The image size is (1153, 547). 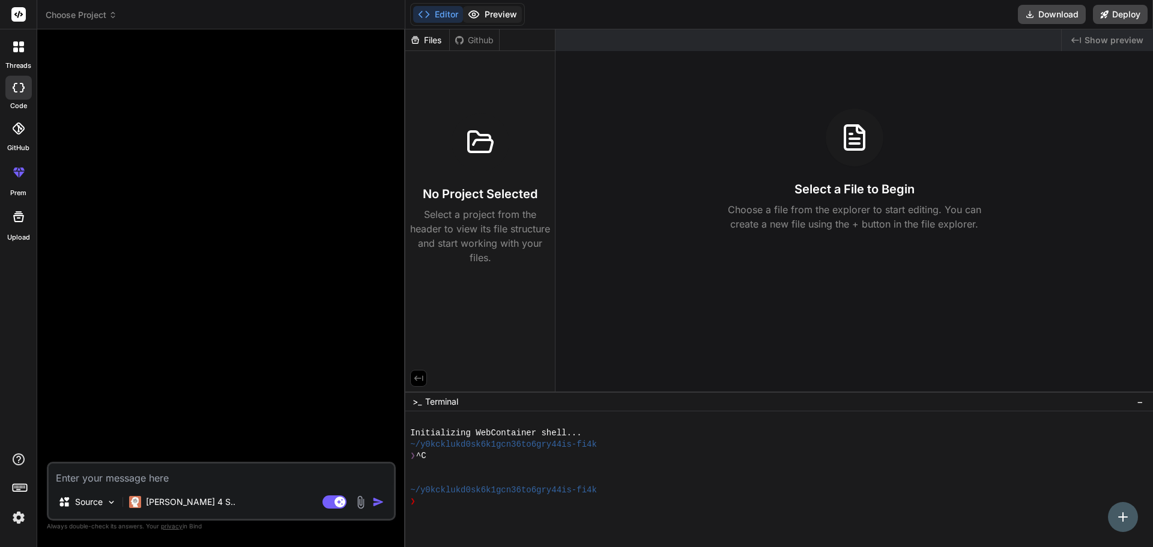 What do you see at coordinates (135, 502) in the screenshot?
I see `img: Claude 4 Sonnet` at bounding box center [135, 502].